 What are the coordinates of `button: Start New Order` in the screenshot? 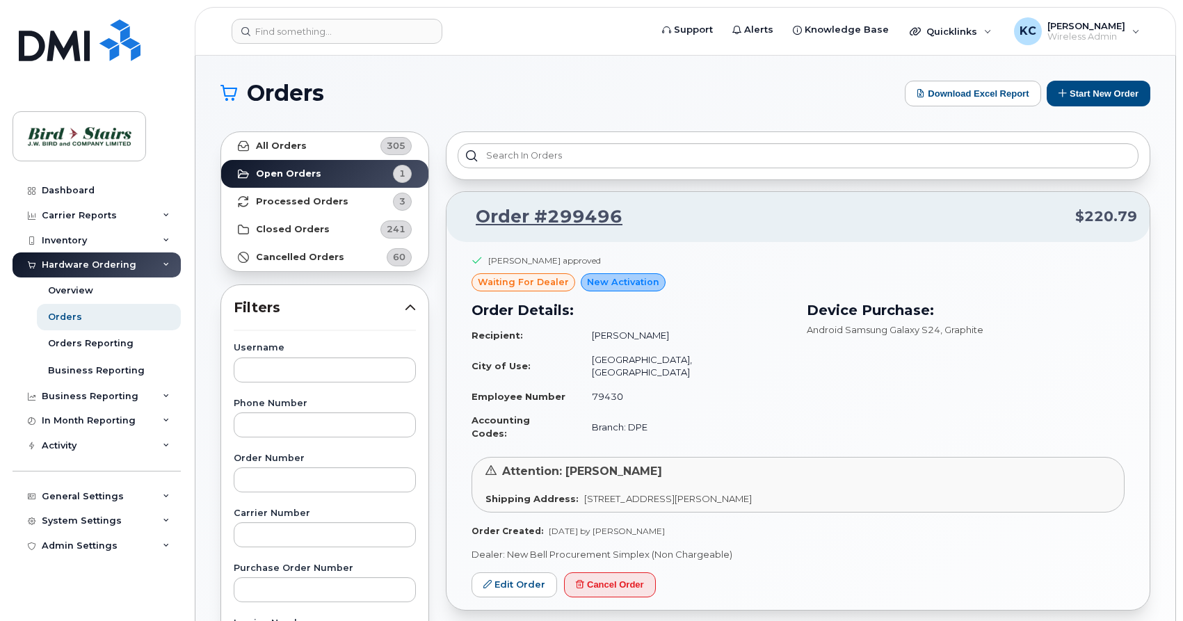 It's located at (1098, 93).